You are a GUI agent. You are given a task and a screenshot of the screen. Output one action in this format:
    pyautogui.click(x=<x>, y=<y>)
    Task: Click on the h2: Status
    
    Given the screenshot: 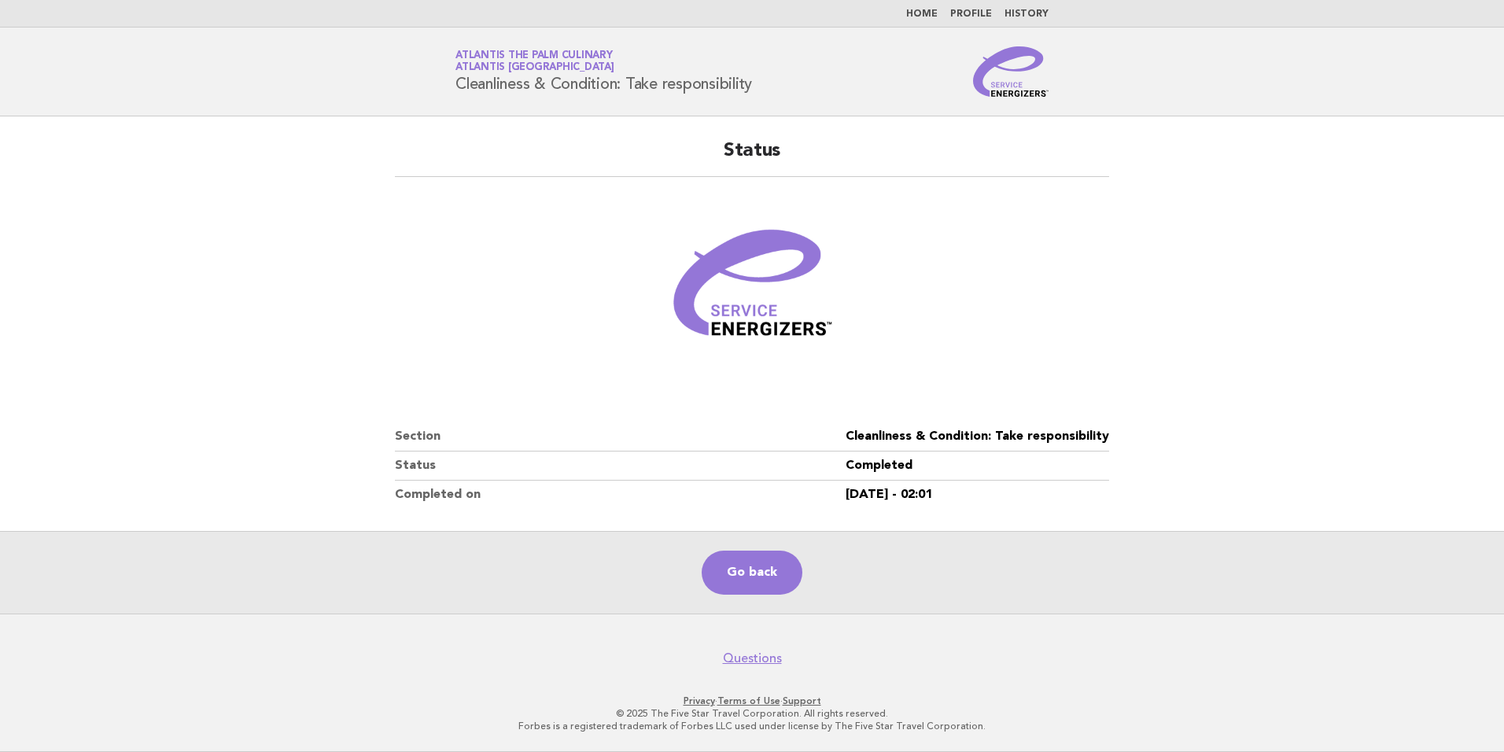 What is the action you would take?
    pyautogui.click(x=752, y=157)
    